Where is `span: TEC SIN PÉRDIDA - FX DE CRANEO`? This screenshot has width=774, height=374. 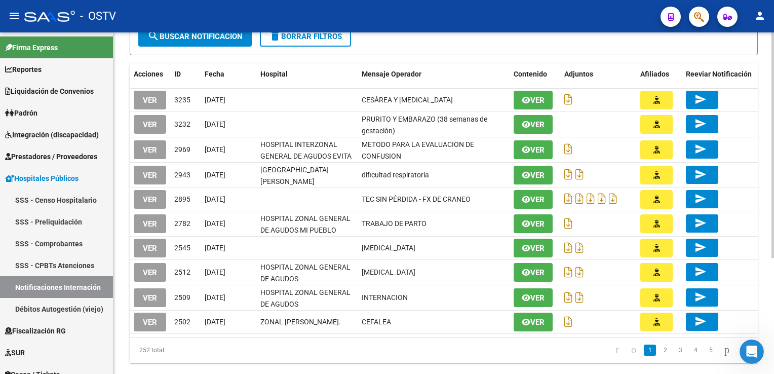
span: TEC SIN PÉRDIDA - FX DE CRANEO is located at coordinates (416, 199).